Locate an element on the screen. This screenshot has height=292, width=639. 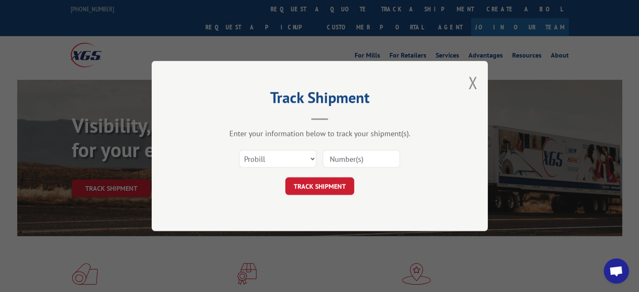
h2: Track Shipment is located at coordinates (320, 100).